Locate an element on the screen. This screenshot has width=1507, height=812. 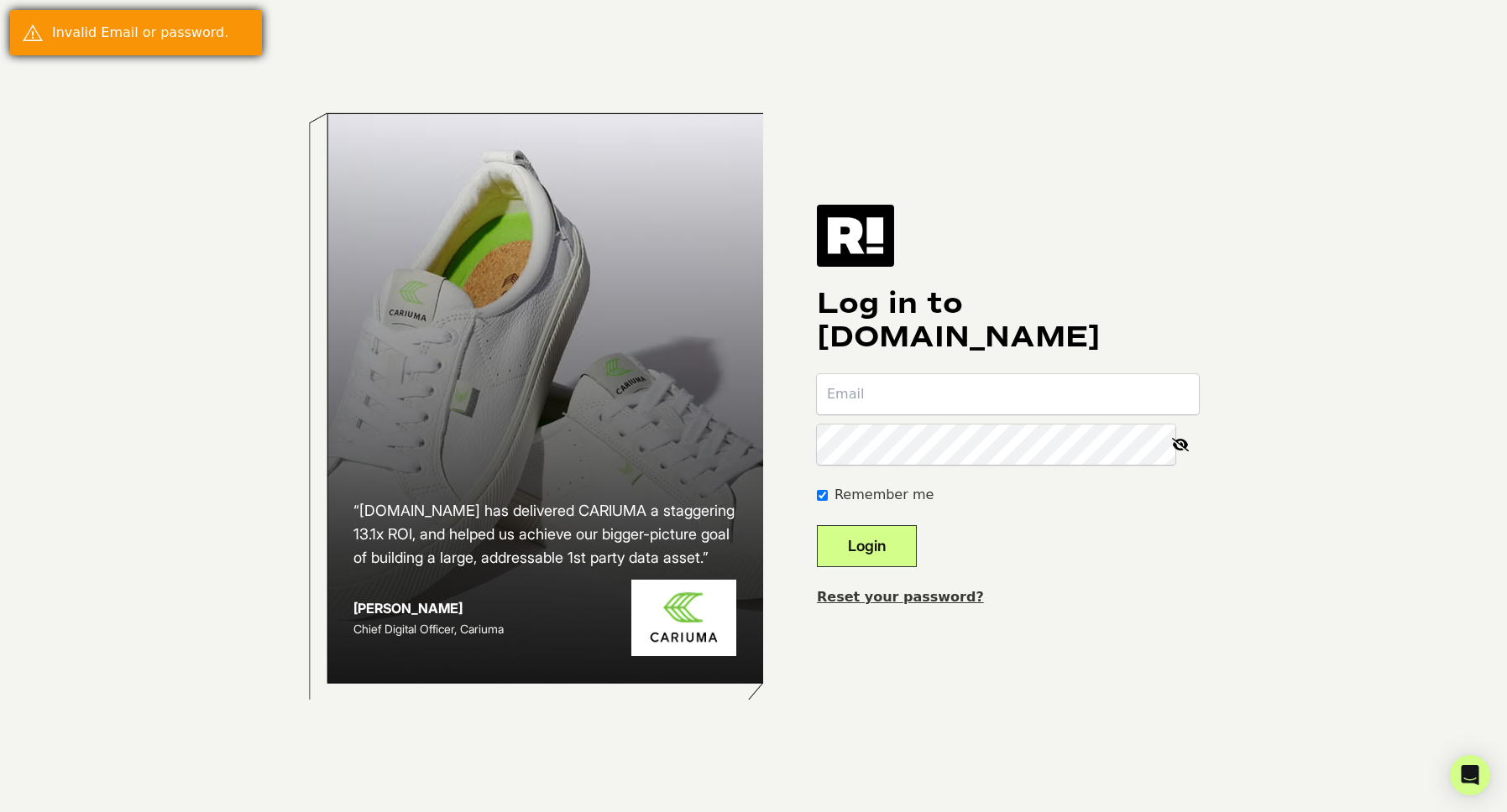
a: Reset your password? is located at coordinates (900, 596).